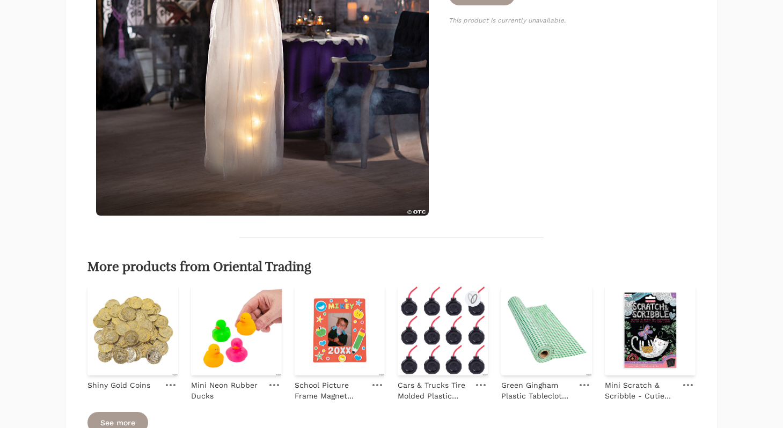 The width and height of the screenshot is (783, 428). I want to click on p: Shiny Gold Coins, so click(119, 385).